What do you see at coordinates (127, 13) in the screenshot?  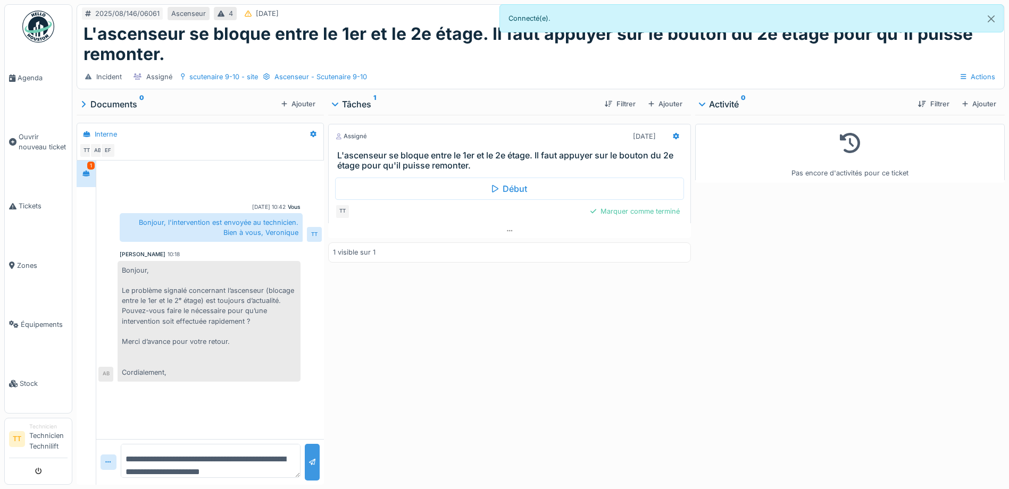 I see `div: 2025/08/146/06061` at bounding box center [127, 13].